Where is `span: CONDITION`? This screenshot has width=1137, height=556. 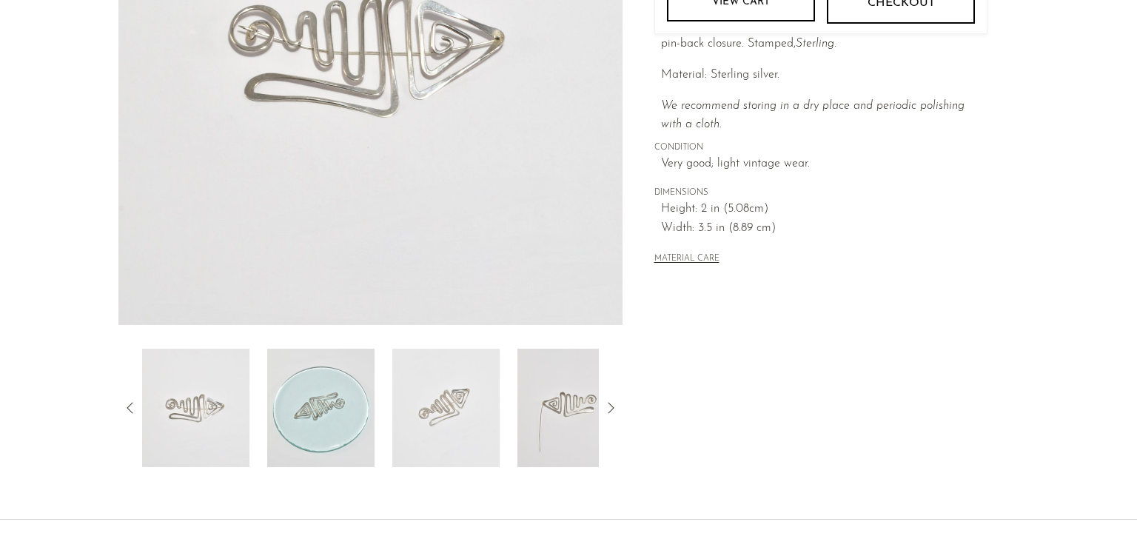 span: CONDITION is located at coordinates (821, 148).